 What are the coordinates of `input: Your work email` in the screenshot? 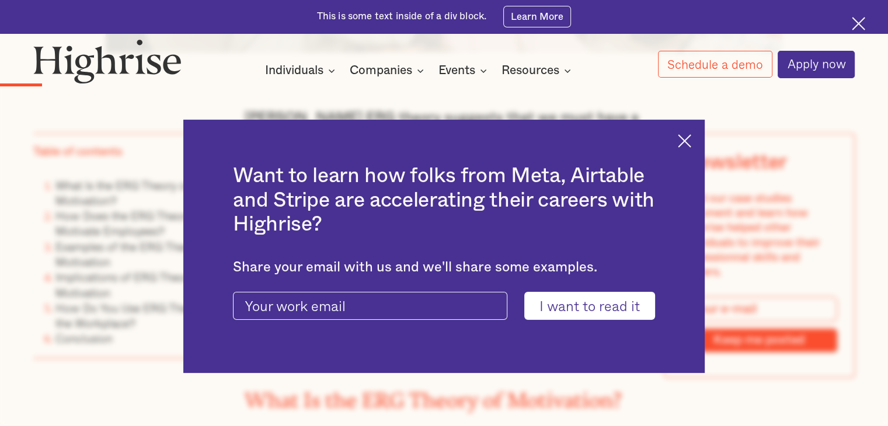 It's located at (370, 306).